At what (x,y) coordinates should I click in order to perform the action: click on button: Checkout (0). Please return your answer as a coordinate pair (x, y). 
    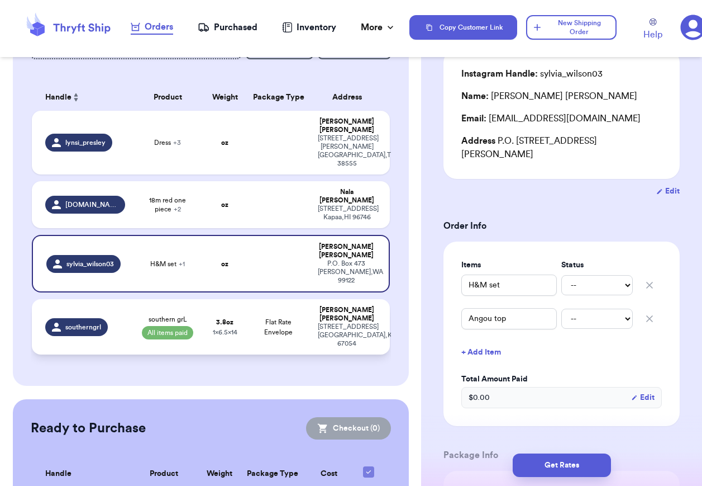
    Looking at the image, I should click on (349, 428).